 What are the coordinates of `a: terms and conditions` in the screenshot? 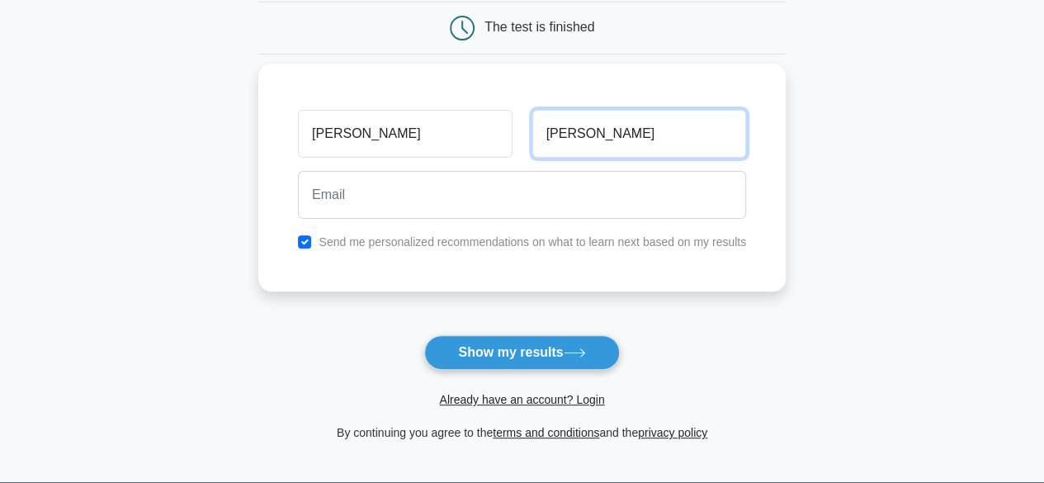 It's located at (546, 432).